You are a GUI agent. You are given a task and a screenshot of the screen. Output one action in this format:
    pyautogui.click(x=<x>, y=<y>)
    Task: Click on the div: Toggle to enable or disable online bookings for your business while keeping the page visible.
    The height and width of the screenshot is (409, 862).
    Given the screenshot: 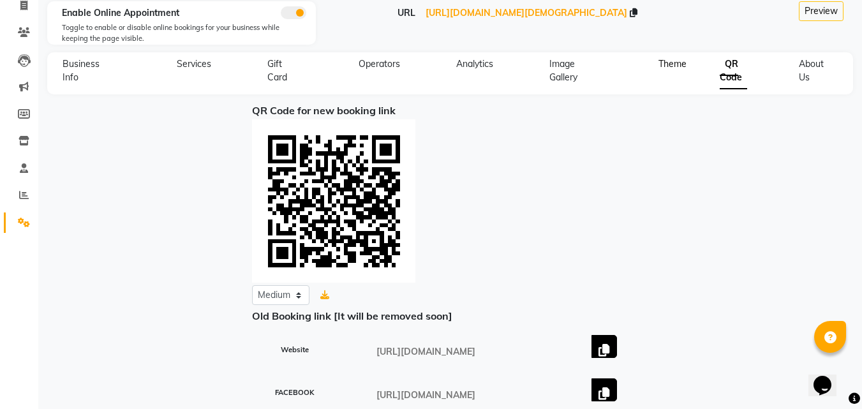 What is the action you would take?
    pyautogui.click(x=184, y=33)
    